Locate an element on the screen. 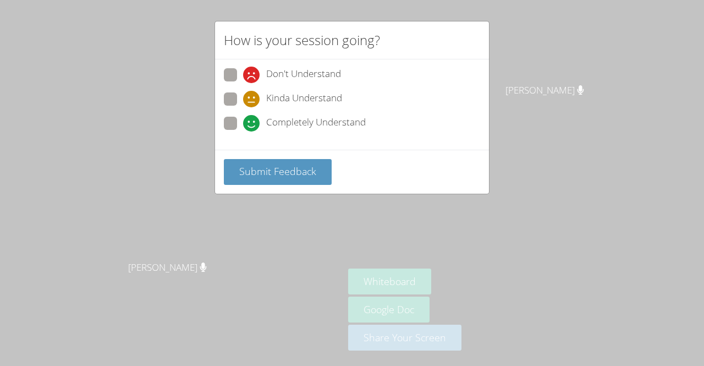 This screenshot has width=704, height=366. span: Kinda Understand is located at coordinates (304, 99).